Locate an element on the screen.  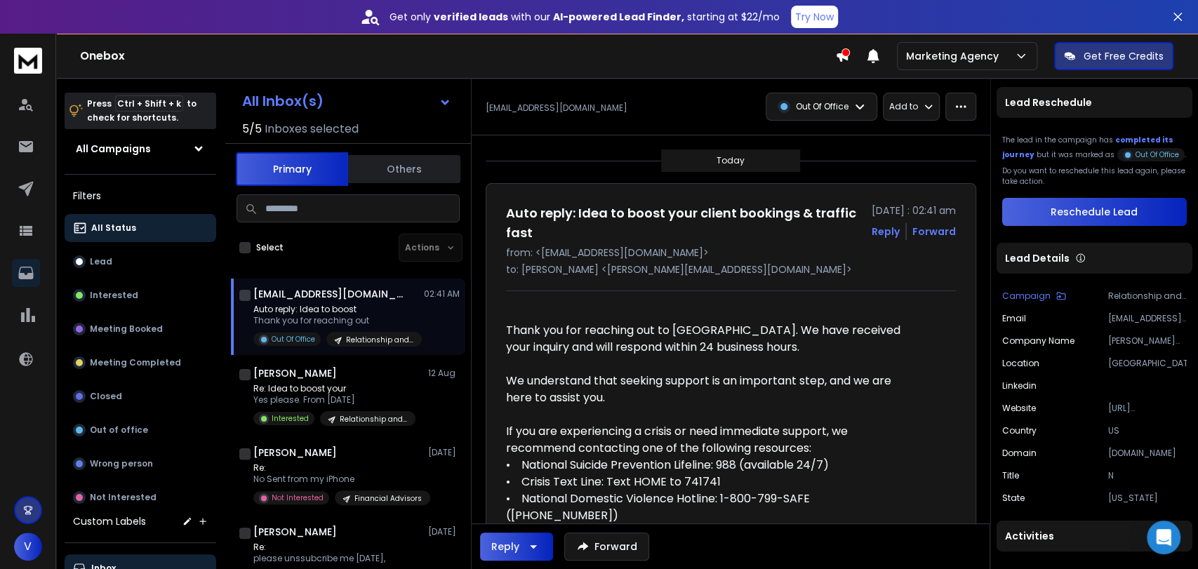
button: Closed is located at coordinates (140, 397).